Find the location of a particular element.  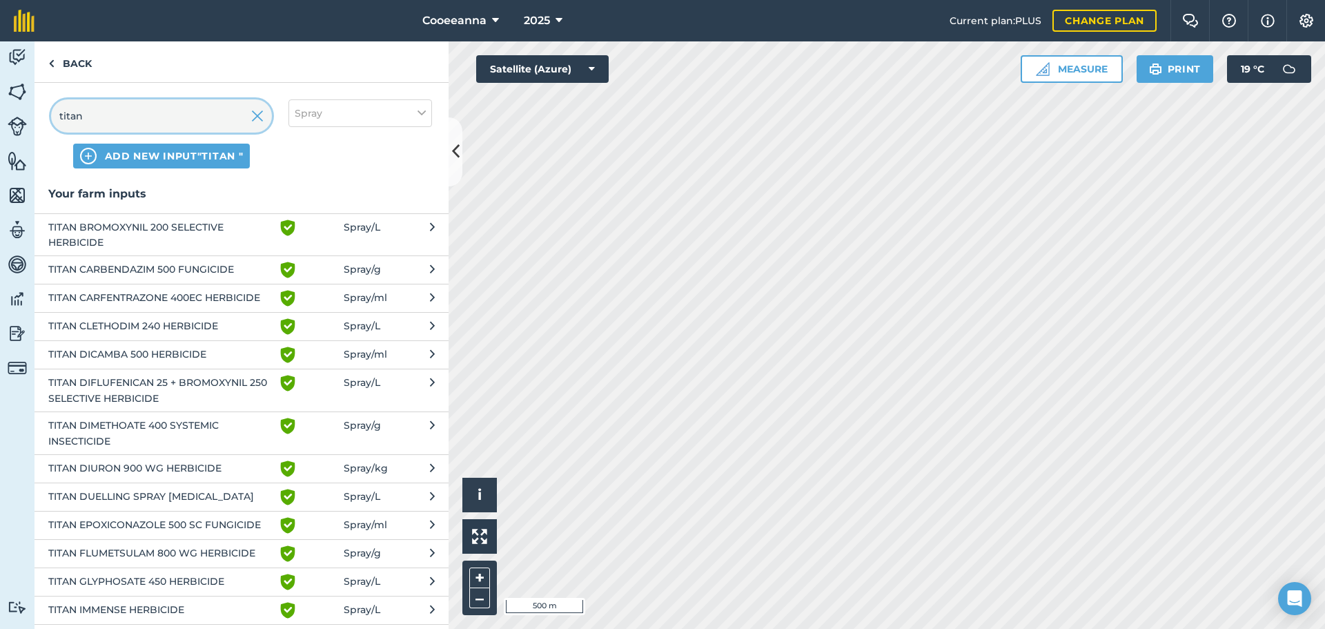

span: Spray / kg is located at coordinates (366, 469).